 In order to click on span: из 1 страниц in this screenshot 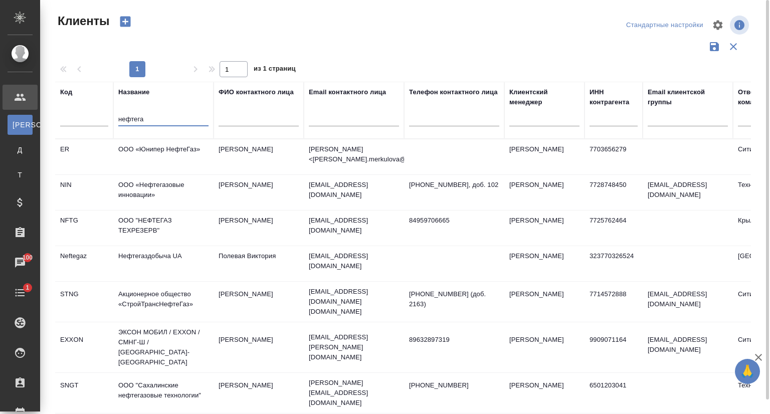, I will do `click(275, 70)`.